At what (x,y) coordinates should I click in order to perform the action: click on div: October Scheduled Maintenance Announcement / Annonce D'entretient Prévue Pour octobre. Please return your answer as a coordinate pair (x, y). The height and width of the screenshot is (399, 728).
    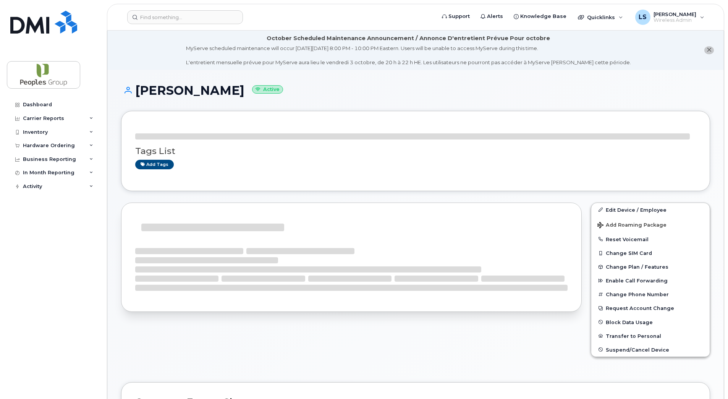
    Looking at the image, I should click on (408, 38).